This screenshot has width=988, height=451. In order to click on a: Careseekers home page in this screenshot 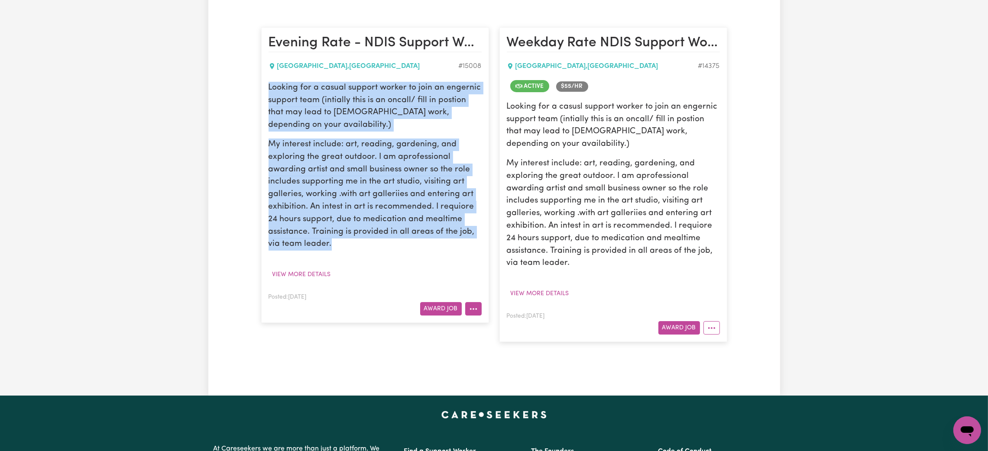, I will do `click(494, 415)`.